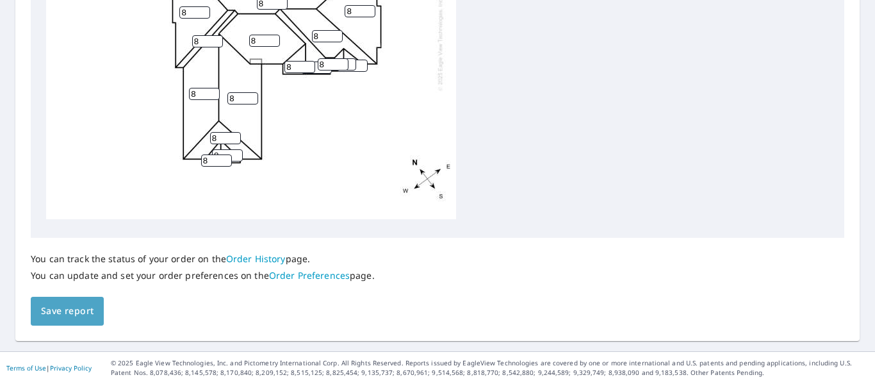  What do you see at coordinates (67, 311) in the screenshot?
I see `span: Save report` at bounding box center [67, 311].